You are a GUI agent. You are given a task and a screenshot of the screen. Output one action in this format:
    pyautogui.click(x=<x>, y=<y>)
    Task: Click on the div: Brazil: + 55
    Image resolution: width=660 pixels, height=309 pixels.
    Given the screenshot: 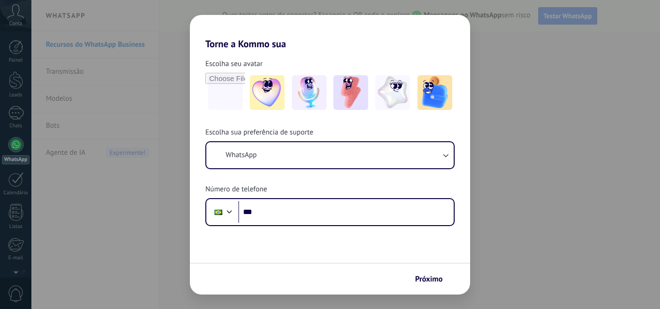 What is the action you would take?
    pyautogui.click(x=218, y=212)
    